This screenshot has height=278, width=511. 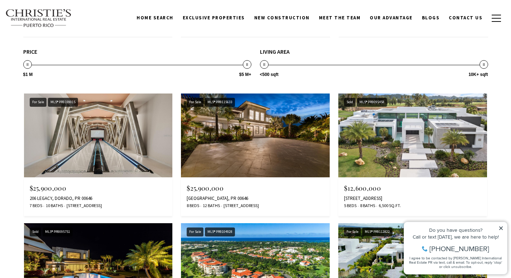 I want to click on span: $1 M, so click(x=28, y=74).